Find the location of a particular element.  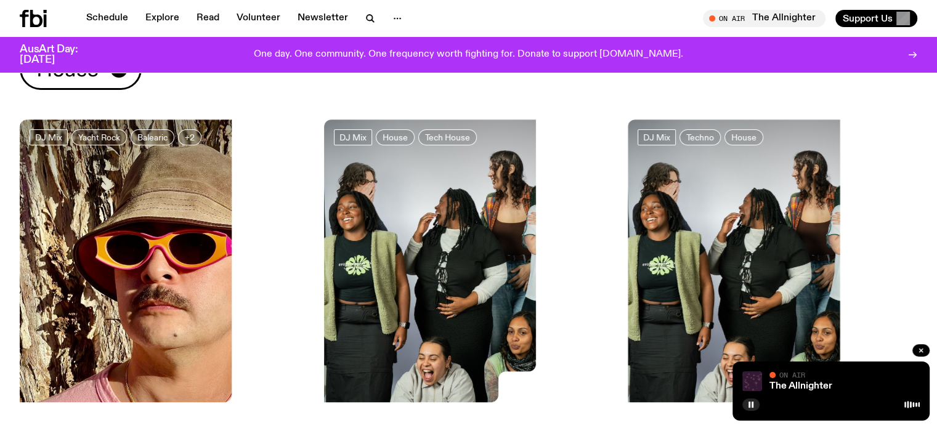

span: +2 is located at coordinates (190, 137).